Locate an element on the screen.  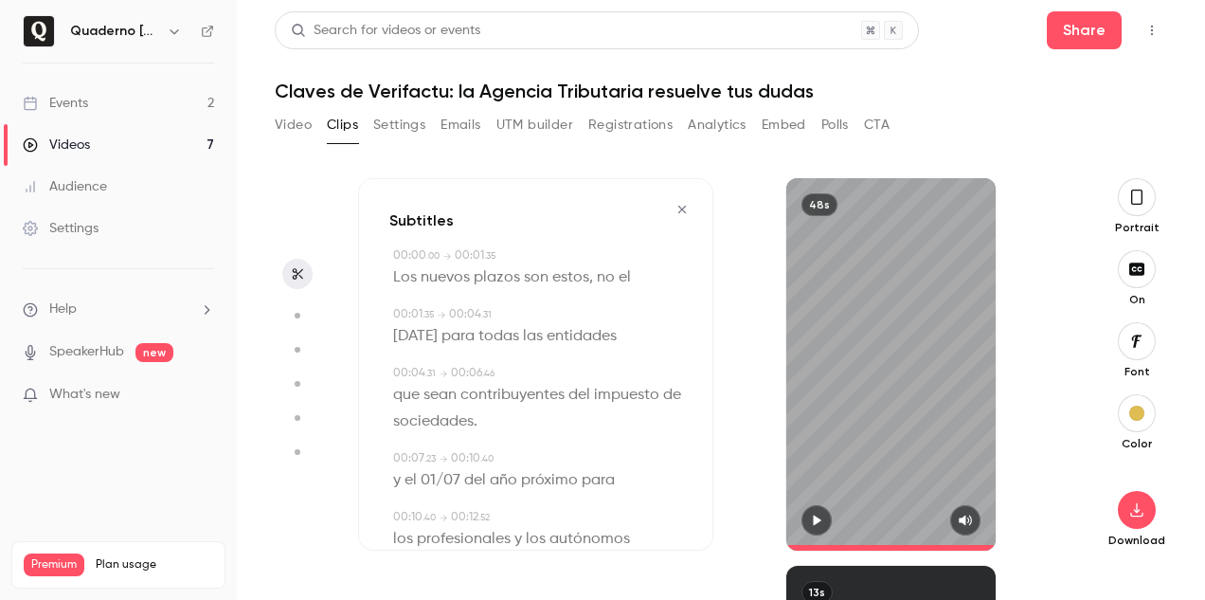
p: Font is located at coordinates (1137, 371).